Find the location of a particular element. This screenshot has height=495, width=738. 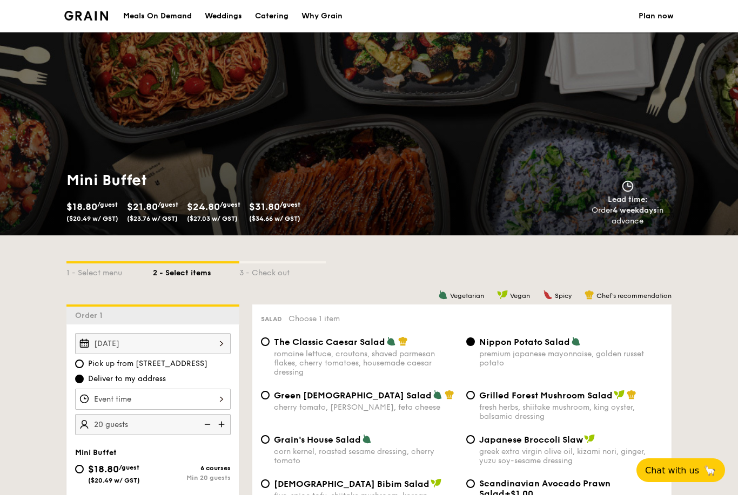

div: fresh herbs, shiitake mushroom, king oyster, balsamic dressing is located at coordinates (571, 412).